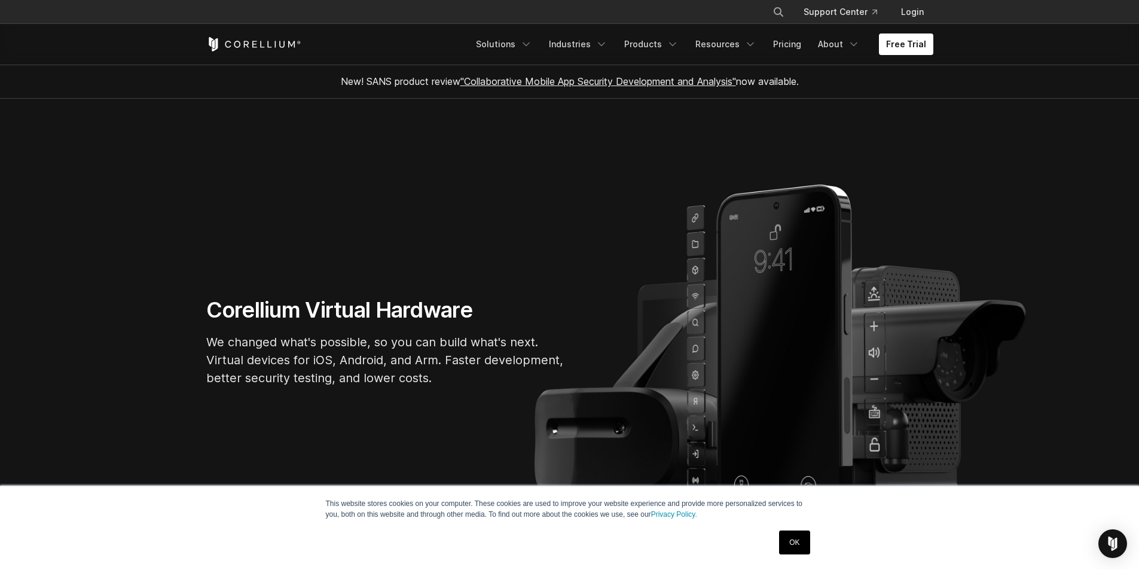 The height and width of the screenshot is (570, 1139). I want to click on a: Corellium Home, so click(254, 44).